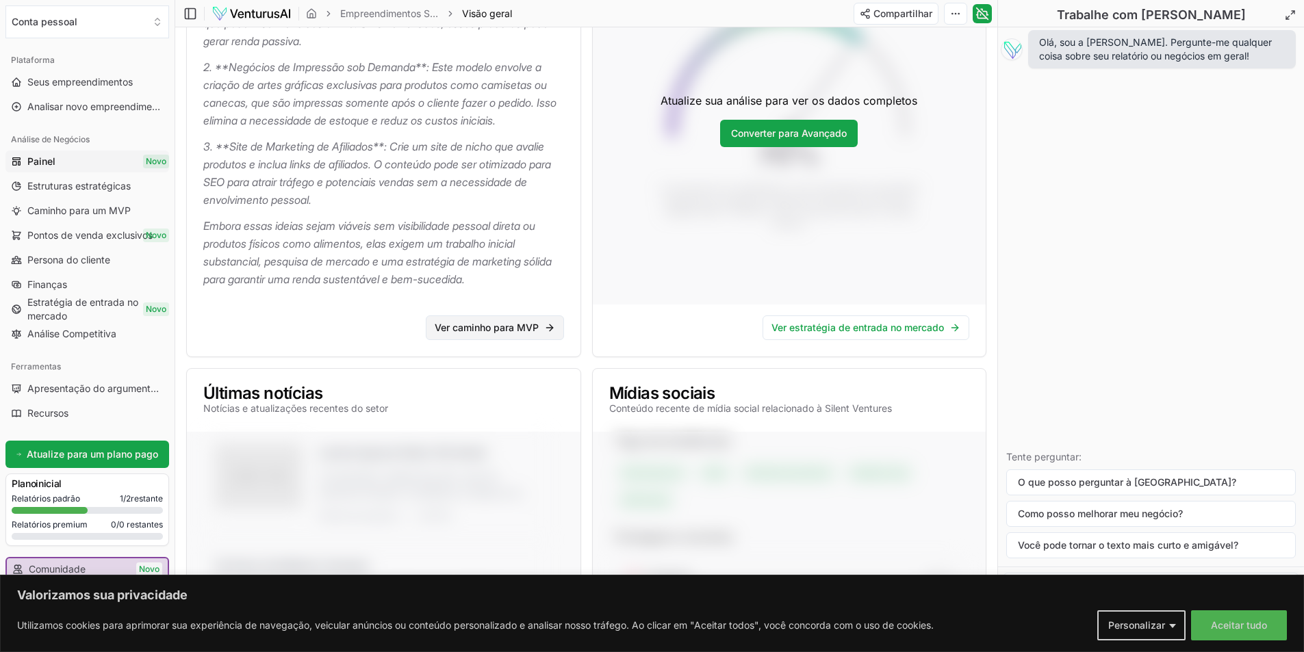 The height and width of the screenshot is (652, 1304). Describe the element at coordinates (97, 106) in the screenshot. I see `font: Analisar novo empreendimento` at that location.